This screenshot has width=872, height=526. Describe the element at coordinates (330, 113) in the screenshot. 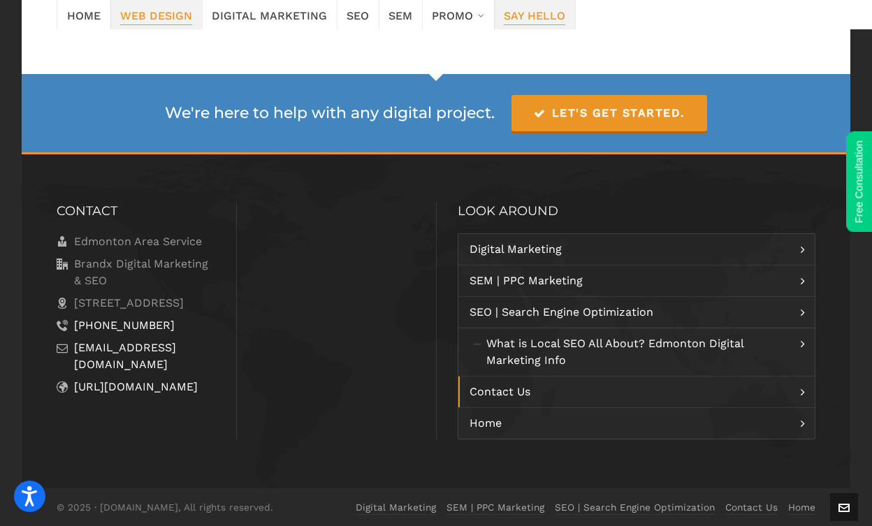

I see `span: We're here to help with any digital project.` at that location.